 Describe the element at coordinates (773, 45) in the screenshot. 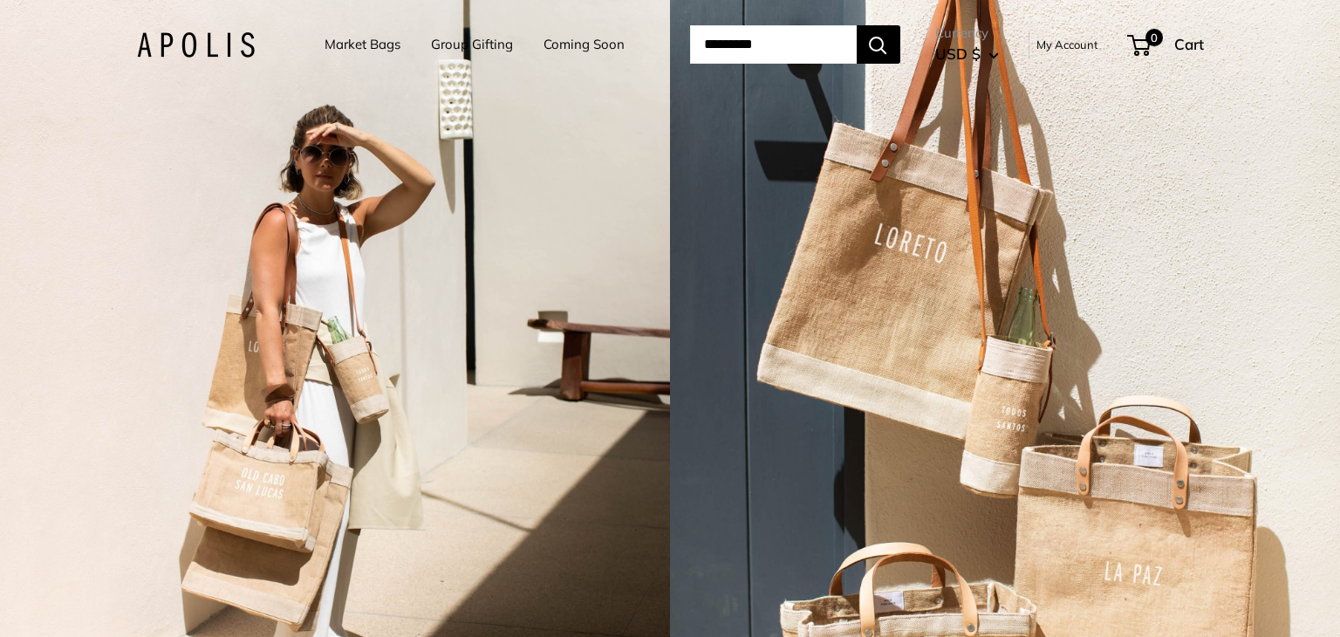

I see `input: Search...` at that location.